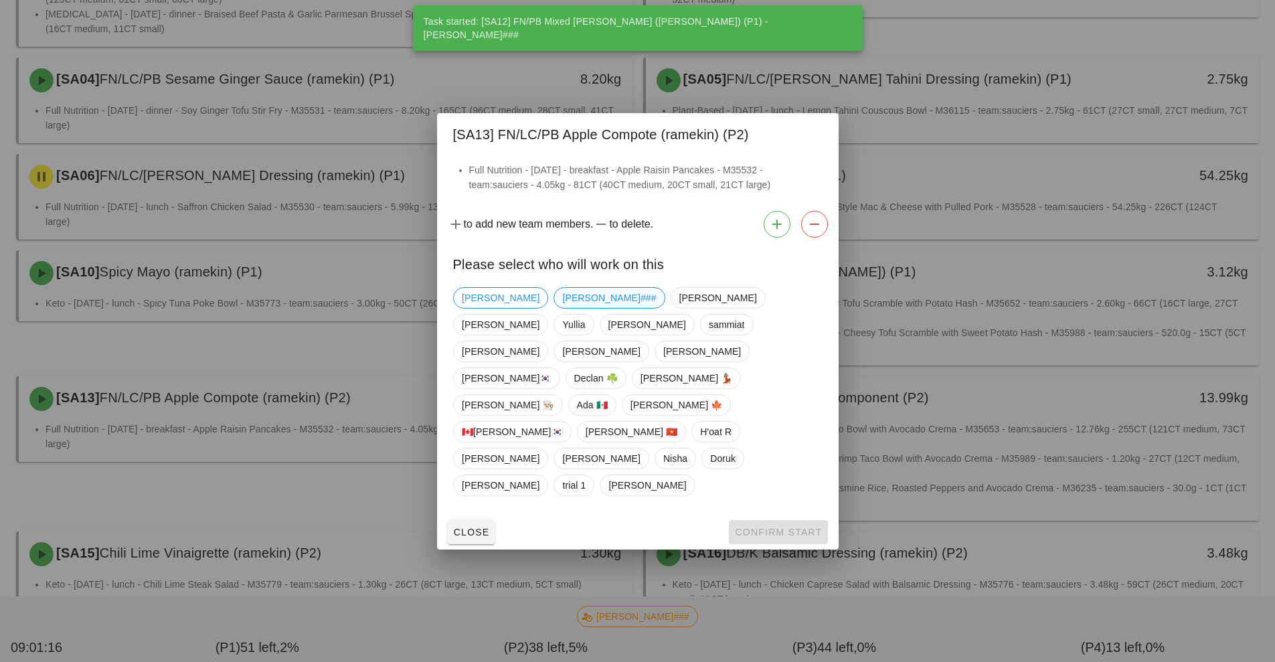 The image size is (1275, 662). I want to click on span: Doruk, so click(723, 458).